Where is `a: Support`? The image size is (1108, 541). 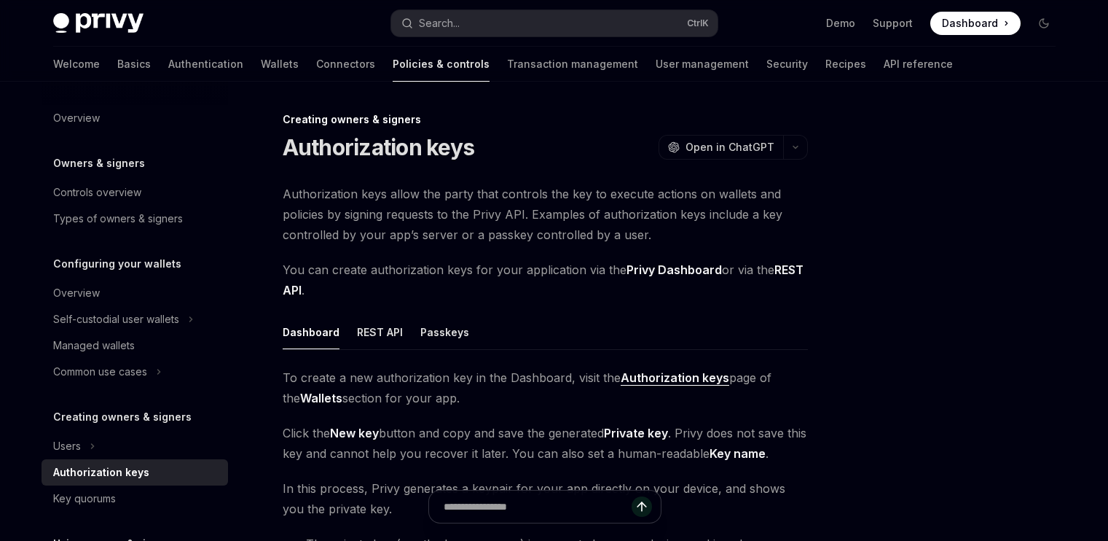
a: Support is located at coordinates (893, 23).